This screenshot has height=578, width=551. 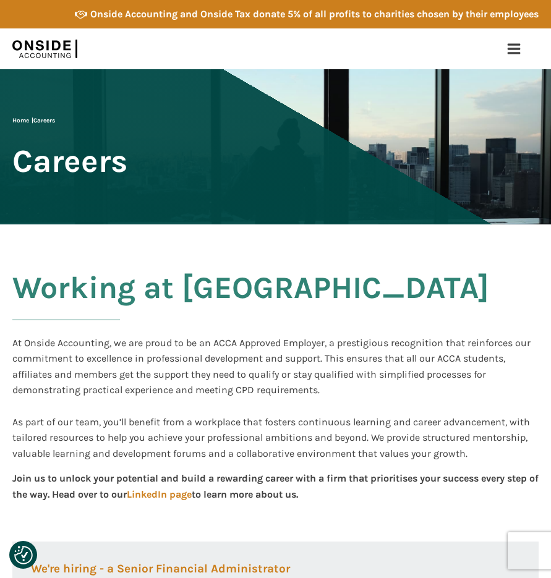 What do you see at coordinates (23, 555) in the screenshot?
I see `button: Consent Preferences` at bounding box center [23, 555].